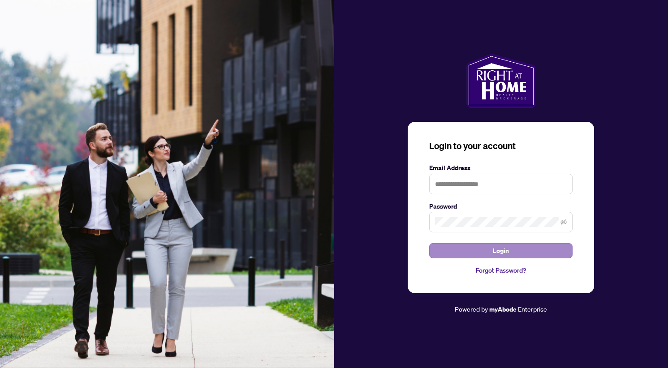 This screenshot has width=668, height=368. I want to click on a: myAbode, so click(503, 310).